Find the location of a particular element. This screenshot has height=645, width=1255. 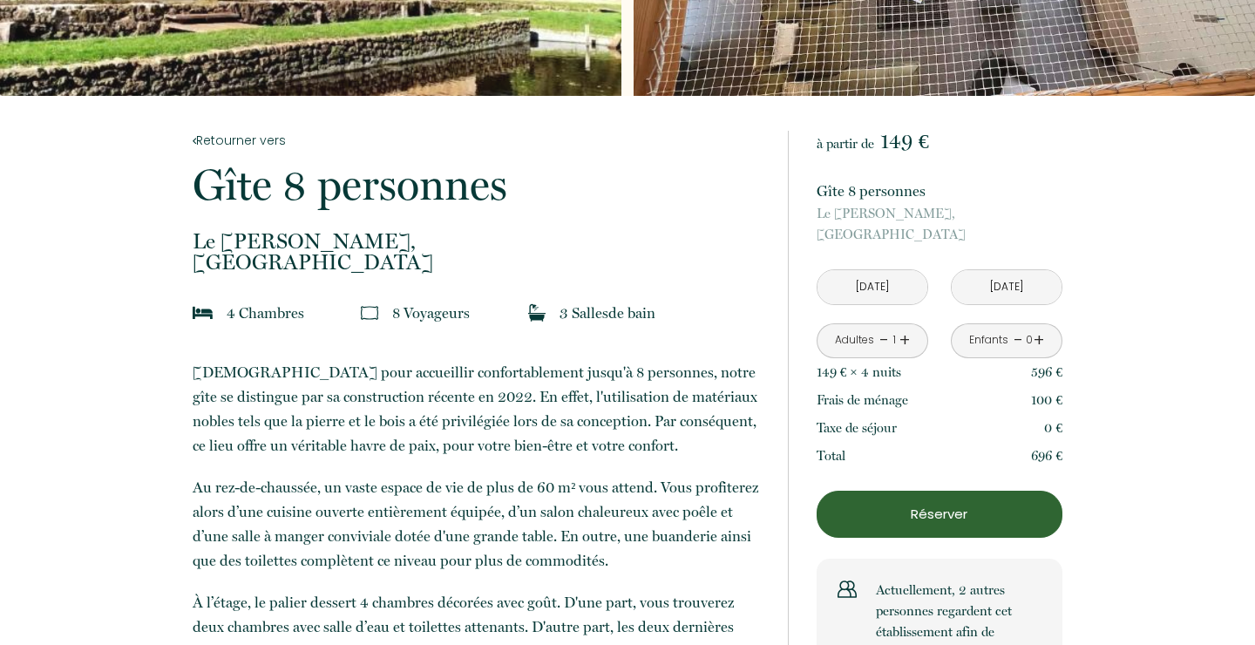

p: Réserver is located at coordinates (939, 514).